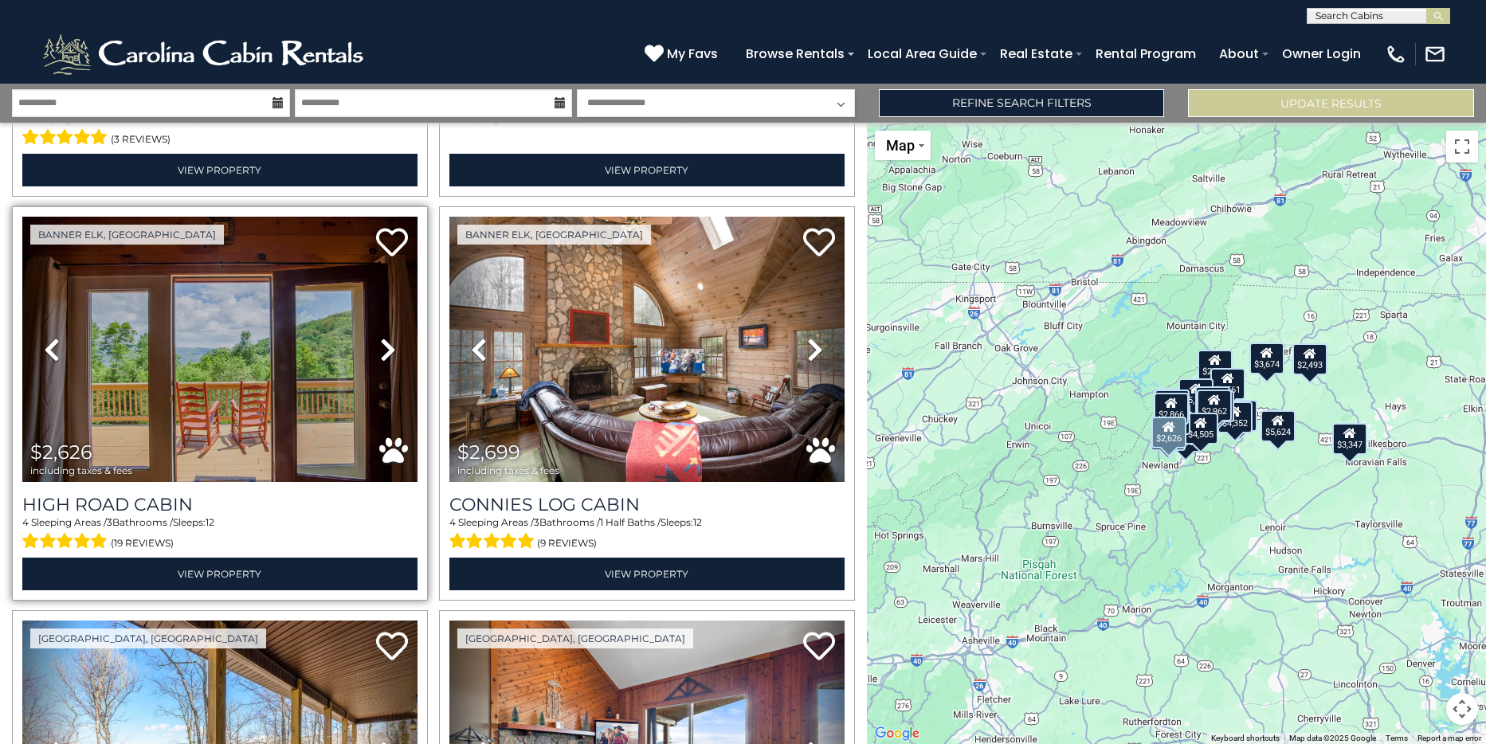  Describe the element at coordinates (1435, 54) in the screenshot. I see `img: mail-regular-white.png` at that location.